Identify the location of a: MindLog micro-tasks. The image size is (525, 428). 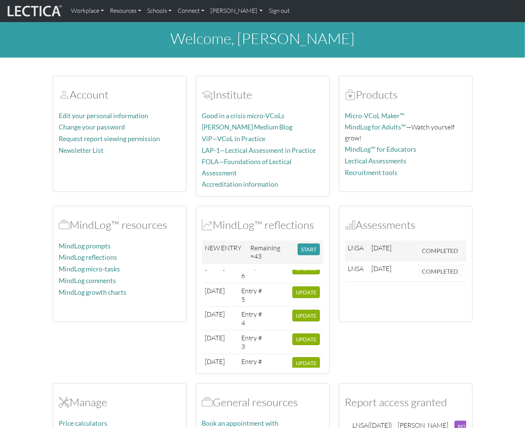
(90, 269).